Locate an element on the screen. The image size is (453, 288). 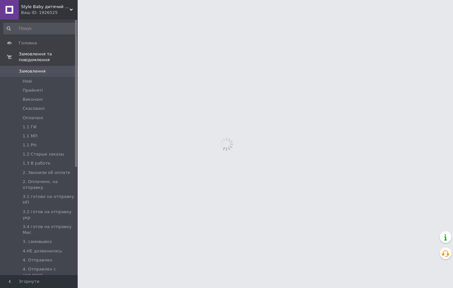
span: Style Baby дитячий магазин is located at coordinates (45, 7).